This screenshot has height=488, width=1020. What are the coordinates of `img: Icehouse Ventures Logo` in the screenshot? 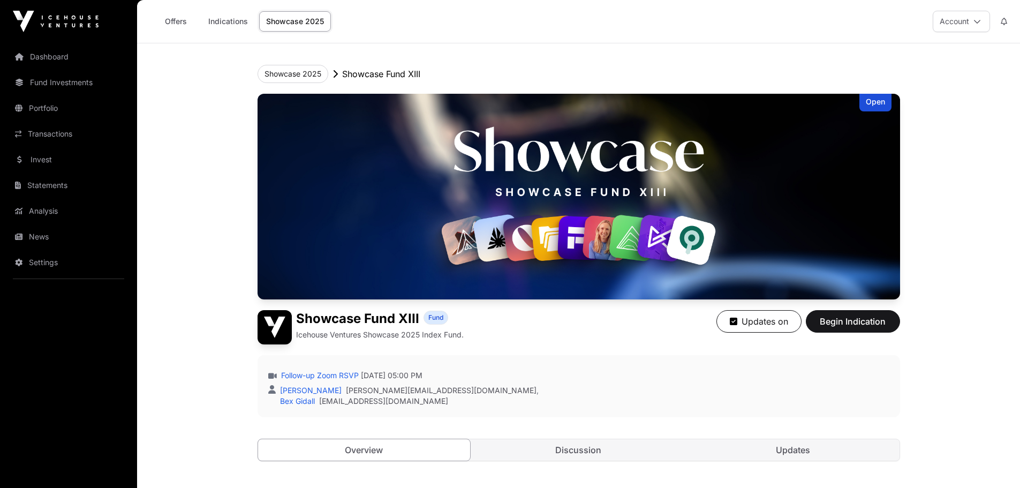 It's located at (56, 21).